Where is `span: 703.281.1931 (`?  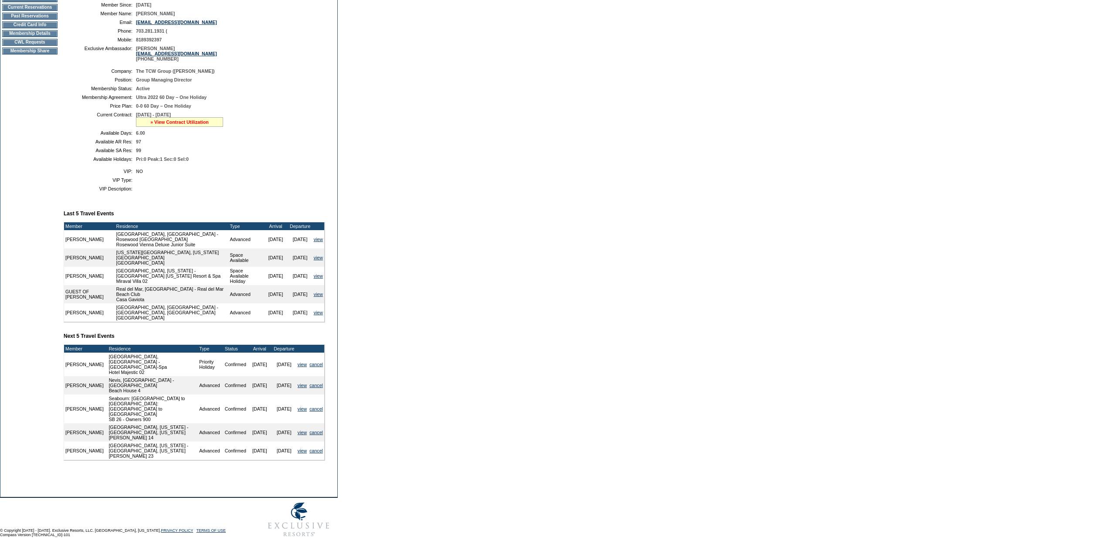 span: 703.281.1931 ( is located at coordinates (152, 31).